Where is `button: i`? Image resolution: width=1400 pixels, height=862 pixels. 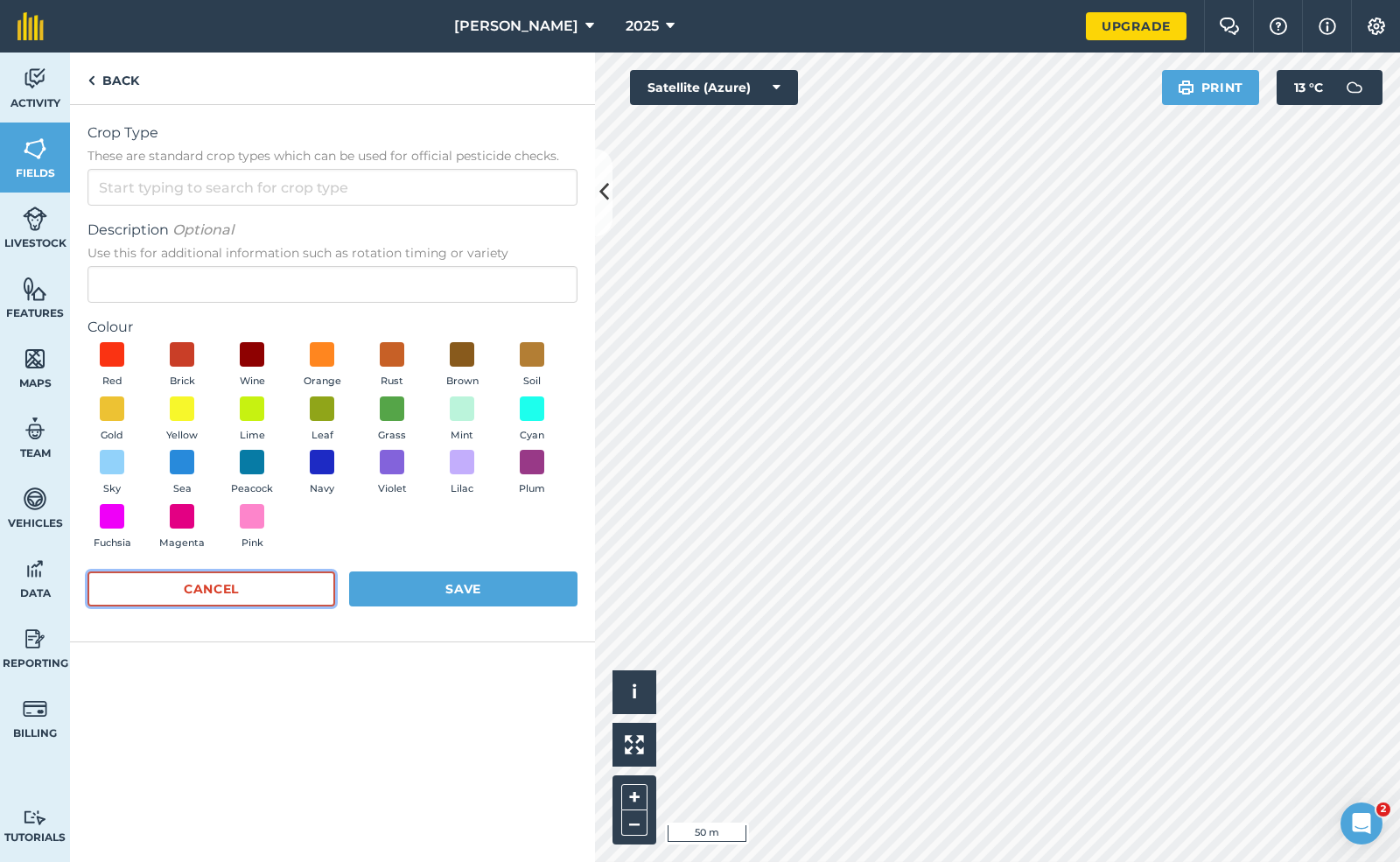
button: i is located at coordinates (634, 692).